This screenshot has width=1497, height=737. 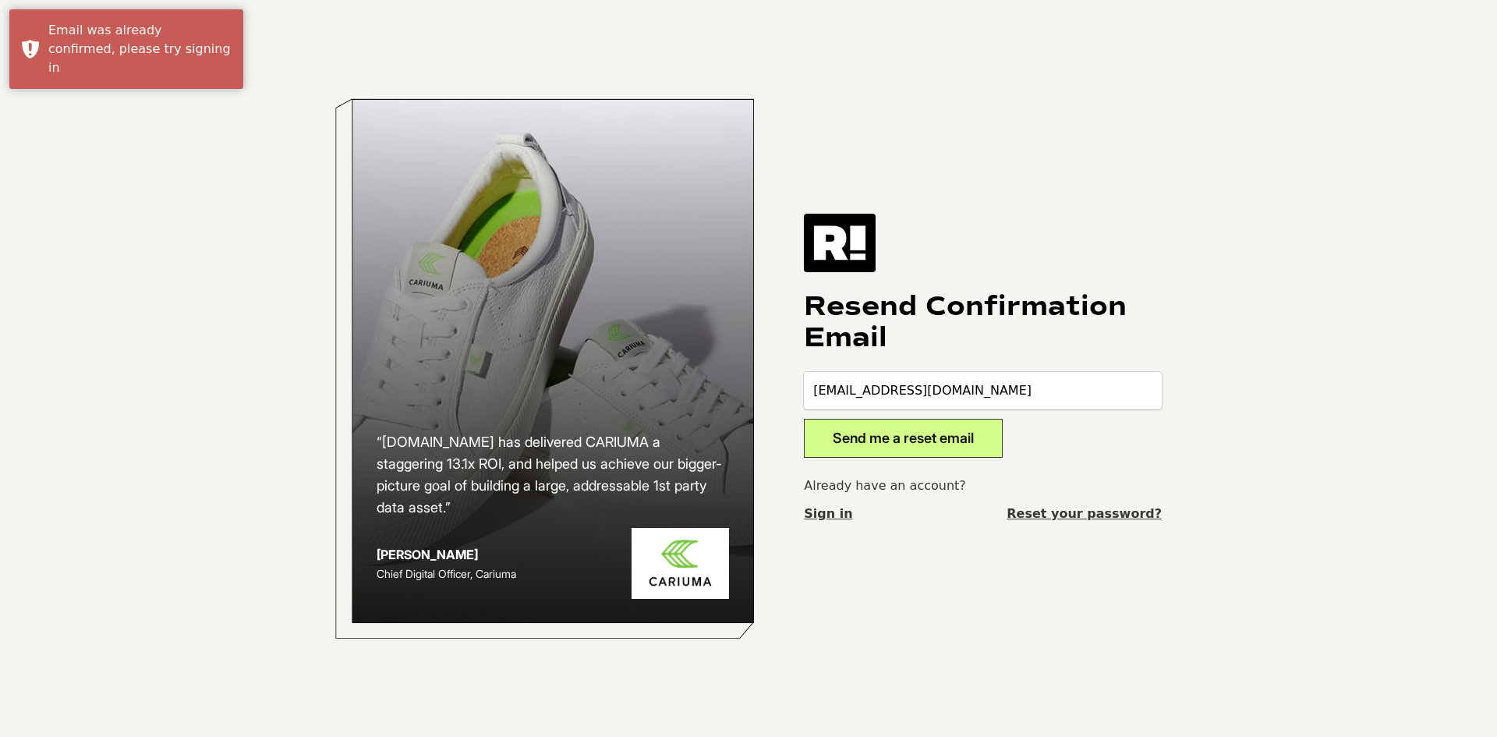 I want to click on h1: Resend Confirmation Email, so click(x=982, y=322).